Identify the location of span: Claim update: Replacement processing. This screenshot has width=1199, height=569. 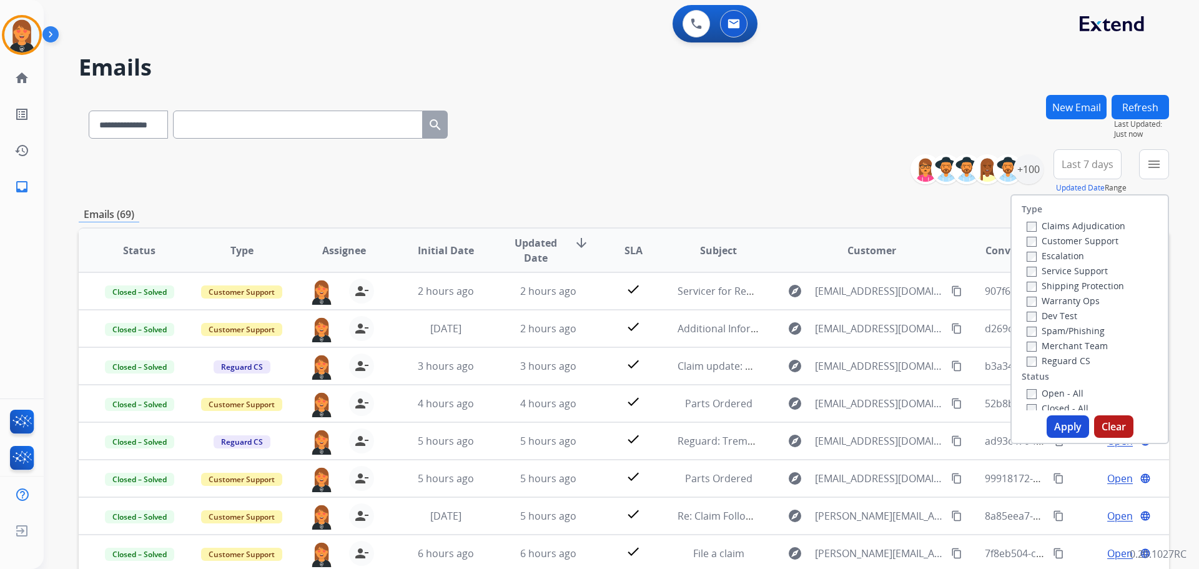
(769, 366).